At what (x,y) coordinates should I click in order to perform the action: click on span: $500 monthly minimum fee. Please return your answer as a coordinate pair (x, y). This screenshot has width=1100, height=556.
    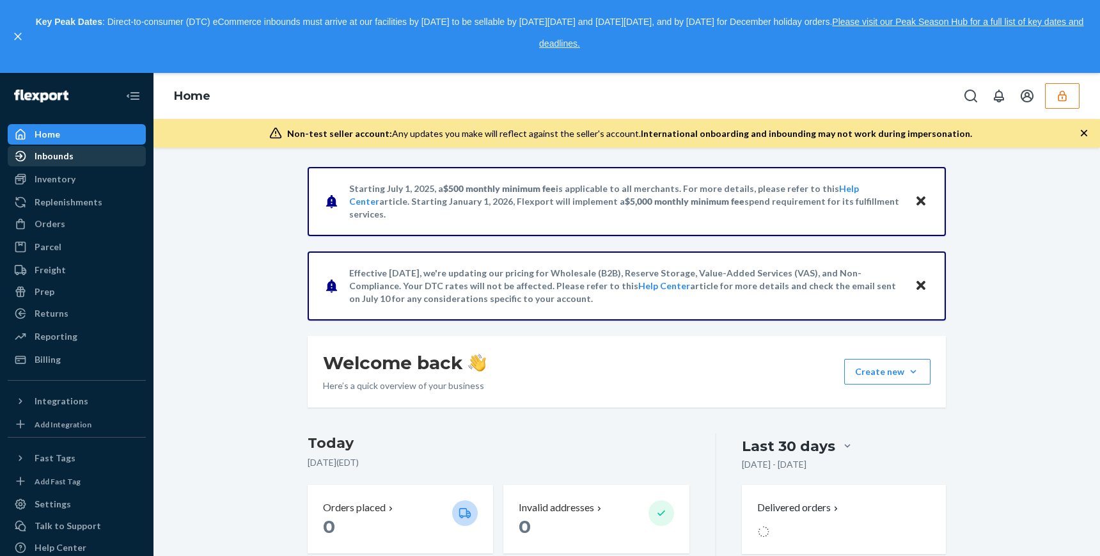
    Looking at the image, I should click on (500, 188).